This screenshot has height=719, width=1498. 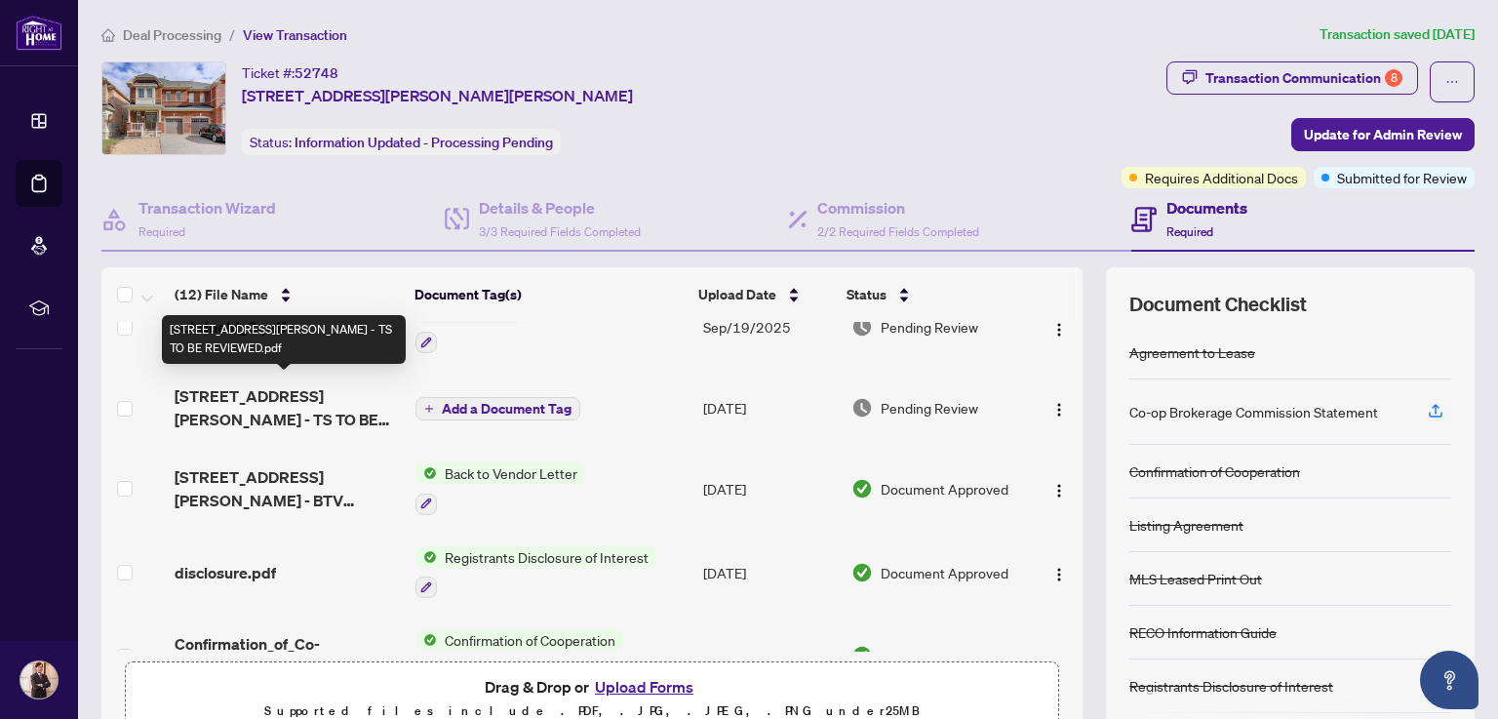 I want to click on div: MLS Leased Print Out, so click(x=1196, y=578).